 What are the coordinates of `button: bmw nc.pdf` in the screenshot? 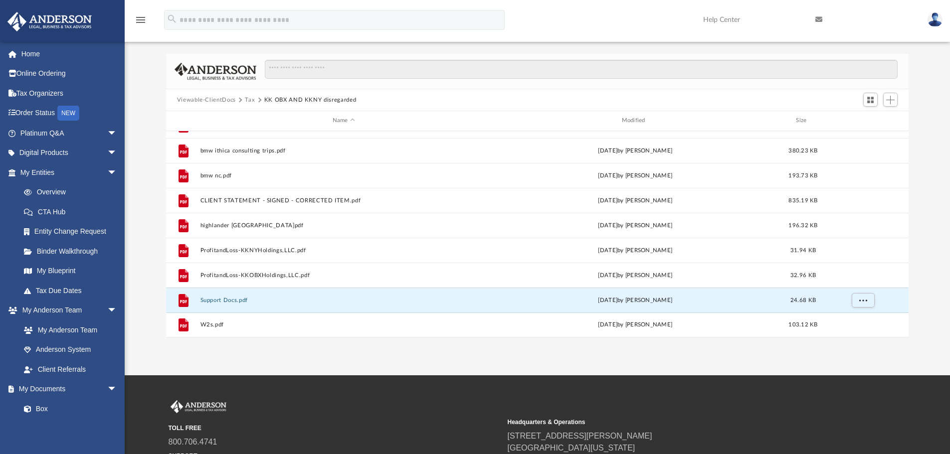 It's located at (344, 176).